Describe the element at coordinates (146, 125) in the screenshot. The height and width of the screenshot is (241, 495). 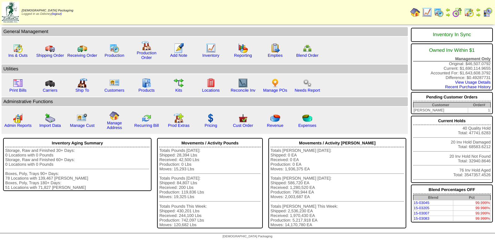
I see `a: Recurring Bill` at that location.